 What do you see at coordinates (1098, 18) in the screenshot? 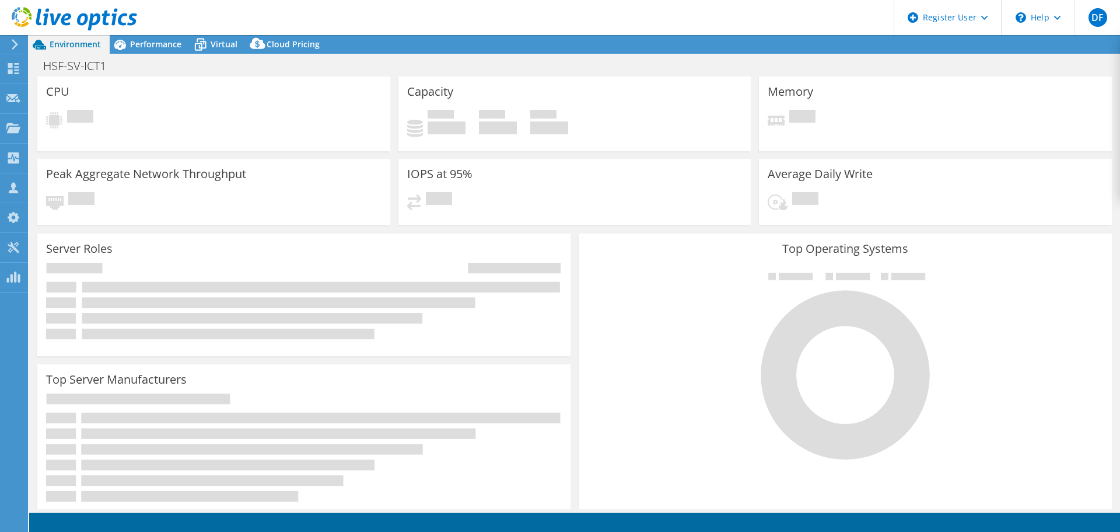
I see `span: DF` at bounding box center [1098, 18].